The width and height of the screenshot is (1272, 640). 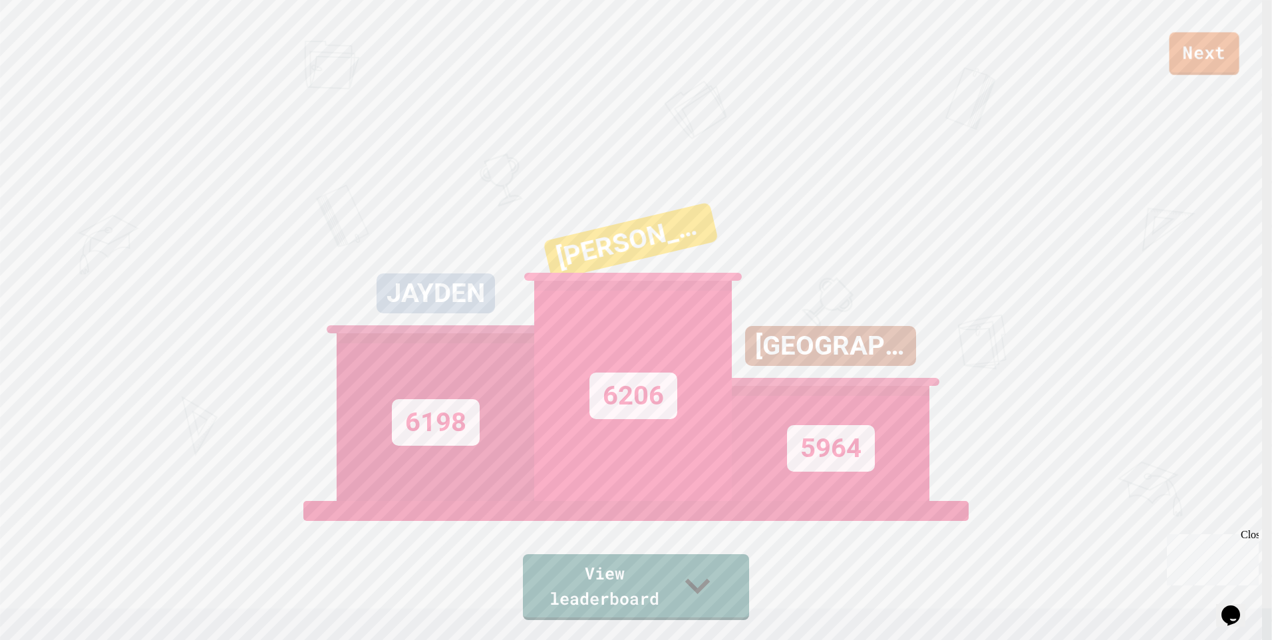 I want to click on div: 5964, so click(x=831, y=448).